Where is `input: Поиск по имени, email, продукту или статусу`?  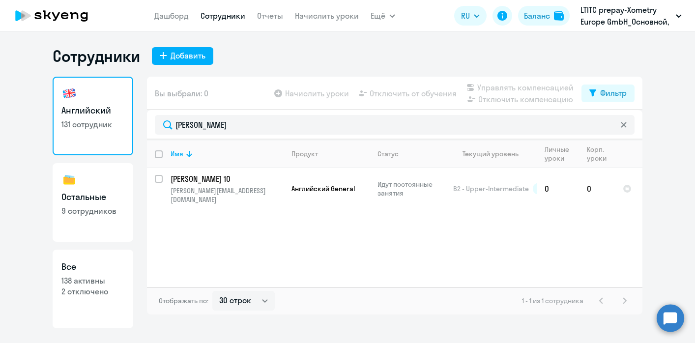
input: Поиск по имени, email, продукту или статусу is located at coordinates (395, 125).